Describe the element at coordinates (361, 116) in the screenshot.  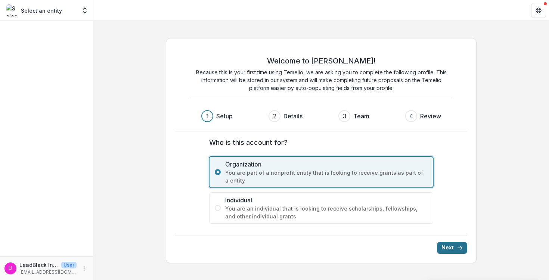
I see `h3: Team` at that location.